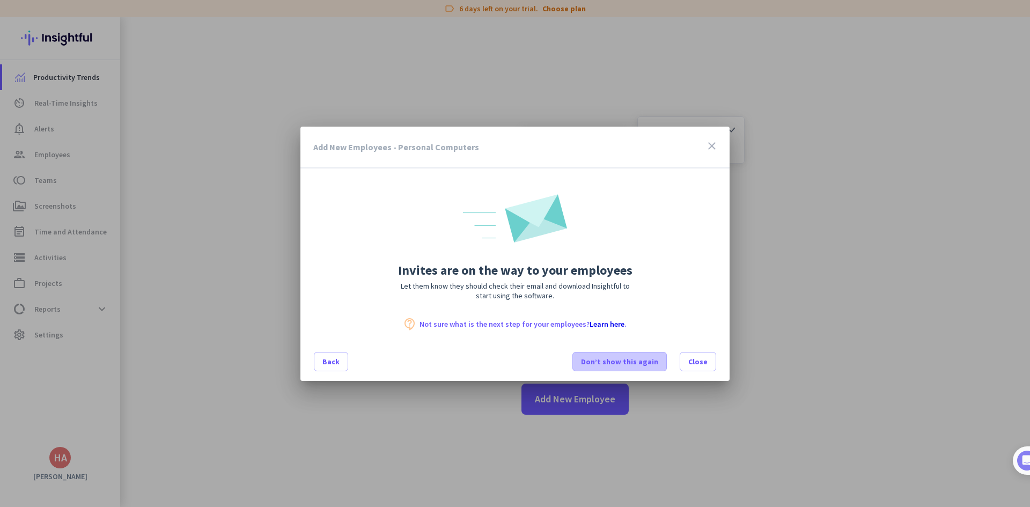 The image size is (1030, 507). I want to click on div: Show me how, so click(114, 264).